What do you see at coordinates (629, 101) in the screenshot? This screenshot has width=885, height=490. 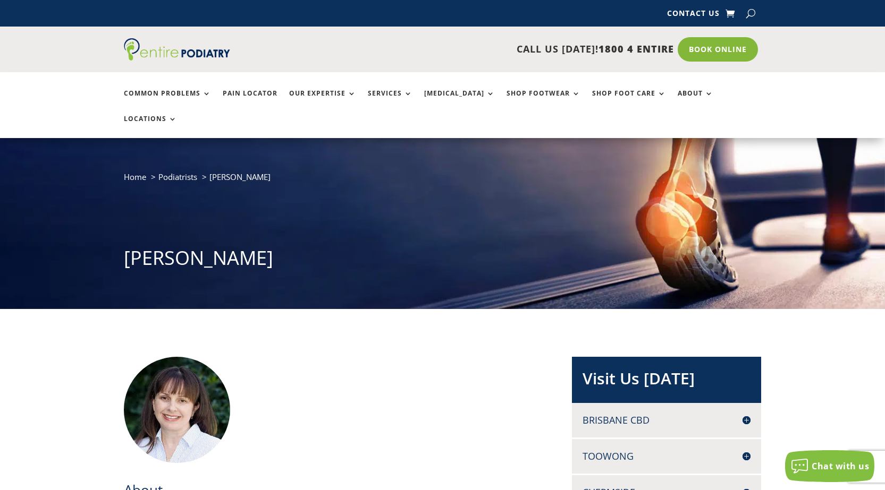 I see `a: Shop Foot Care` at bounding box center [629, 101].